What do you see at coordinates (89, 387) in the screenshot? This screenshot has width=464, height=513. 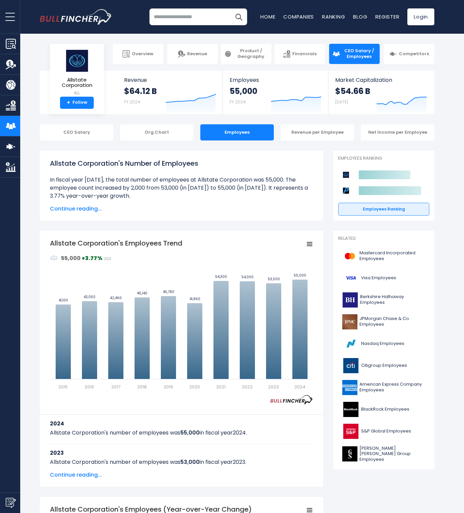 I see `text: 2016` at bounding box center [89, 387].